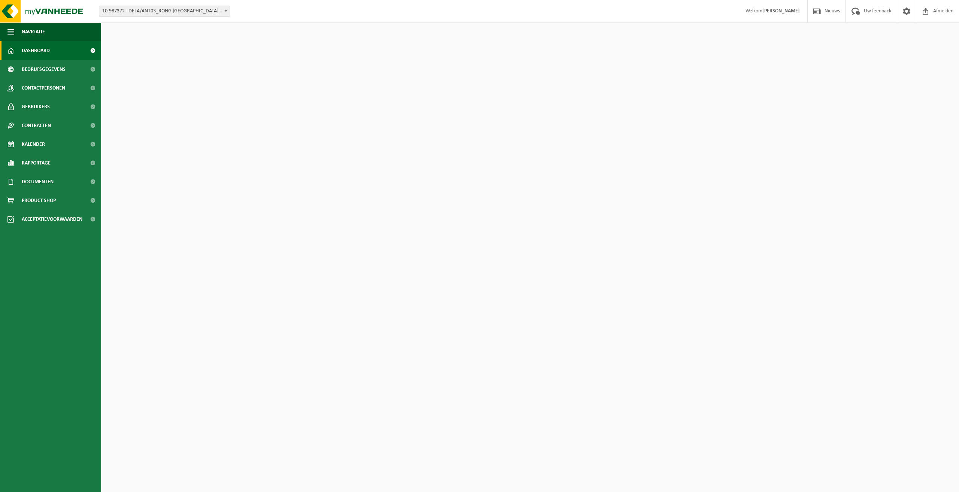 This screenshot has width=959, height=492. I want to click on span: Navigatie, so click(33, 32).